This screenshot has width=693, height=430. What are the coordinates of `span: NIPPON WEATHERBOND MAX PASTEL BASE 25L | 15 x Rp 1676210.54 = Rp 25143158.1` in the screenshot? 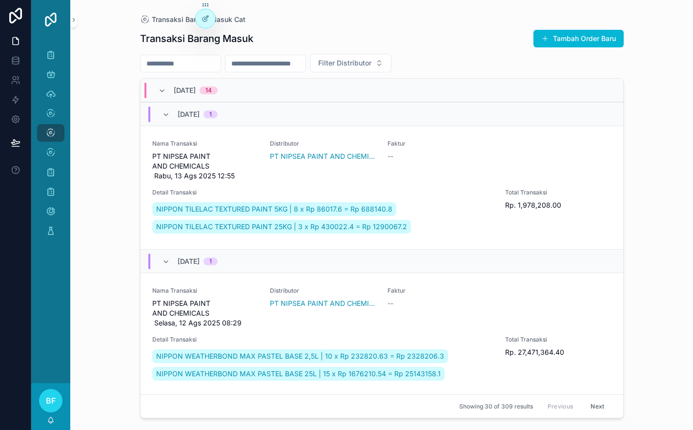 It's located at (298, 373).